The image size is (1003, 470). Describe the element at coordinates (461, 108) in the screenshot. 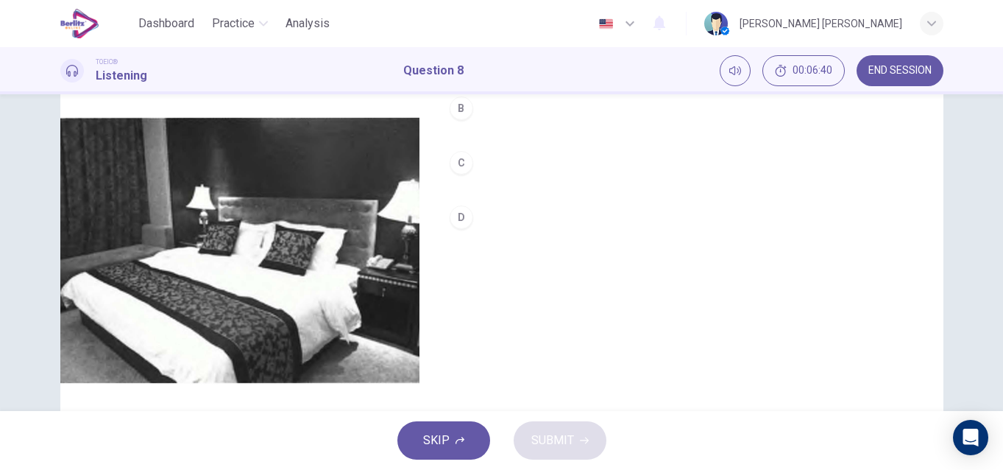

I see `div: B` at that location.